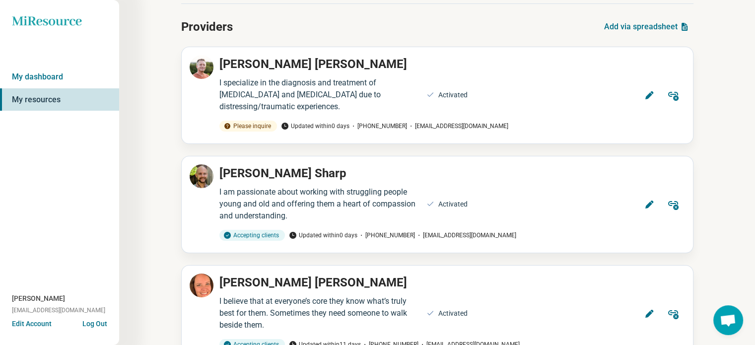 Image resolution: width=755 pixels, height=345 pixels. What do you see at coordinates (729, 320) in the screenshot?
I see `div: Open chat` at bounding box center [729, 320].